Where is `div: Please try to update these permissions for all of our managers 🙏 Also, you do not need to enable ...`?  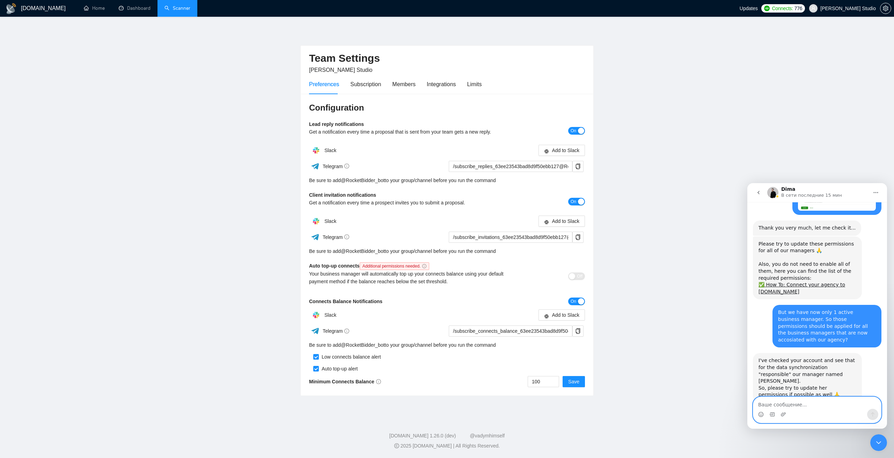
div: Please try to update these permissions for all of our managers 🙏 Also, you do not need to enable ... is located at coordinates (60, 85).